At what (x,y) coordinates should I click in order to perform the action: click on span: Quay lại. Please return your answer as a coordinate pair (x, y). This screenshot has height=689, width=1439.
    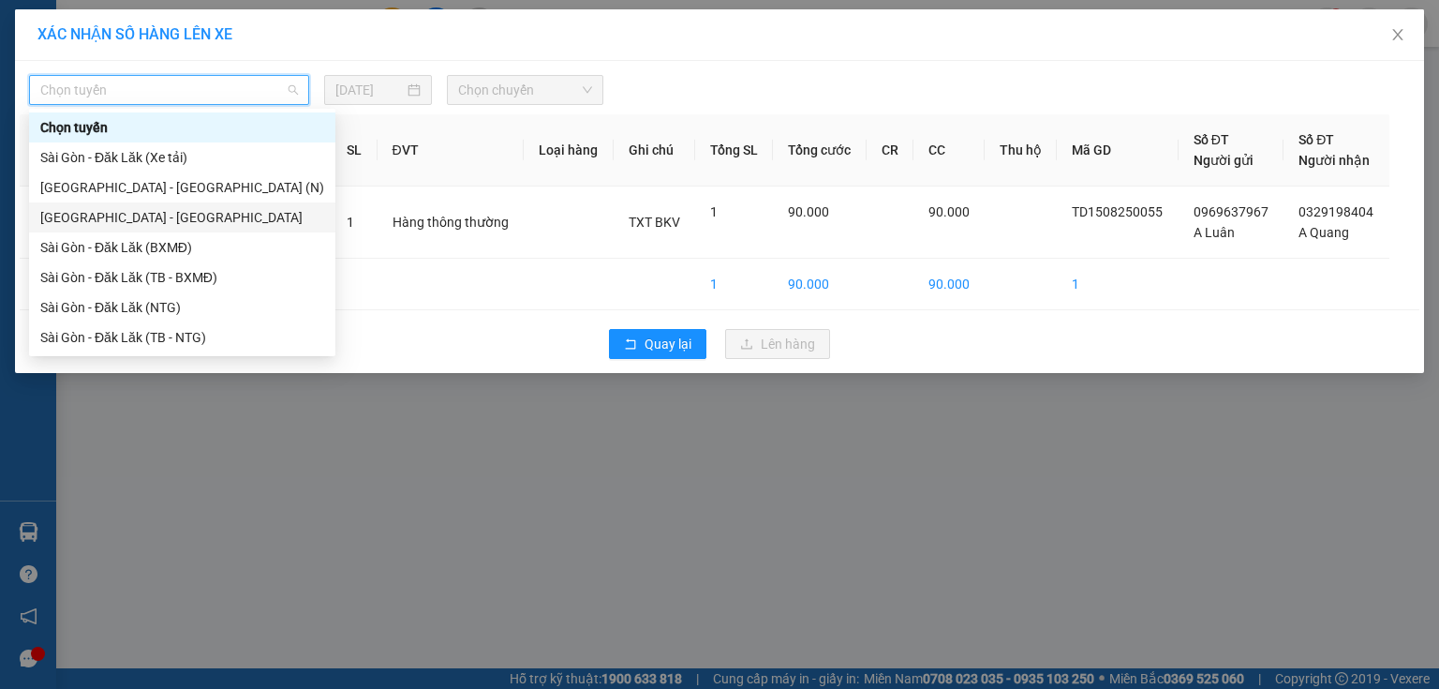
    Looking at the image, I should click on (668, 344).